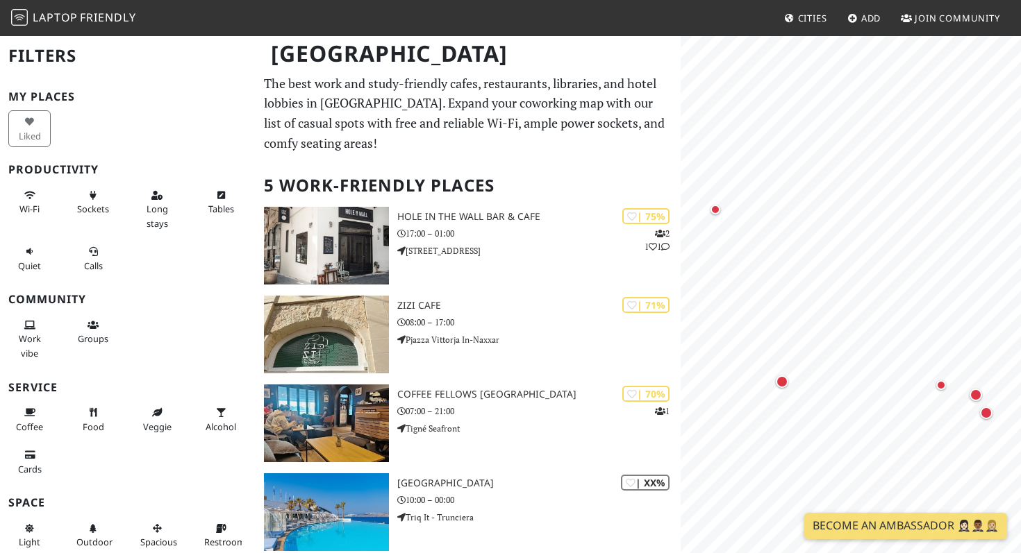  Describe the element at coordinates (864, 18) in the screenshot. I see `a: Add` at that location.